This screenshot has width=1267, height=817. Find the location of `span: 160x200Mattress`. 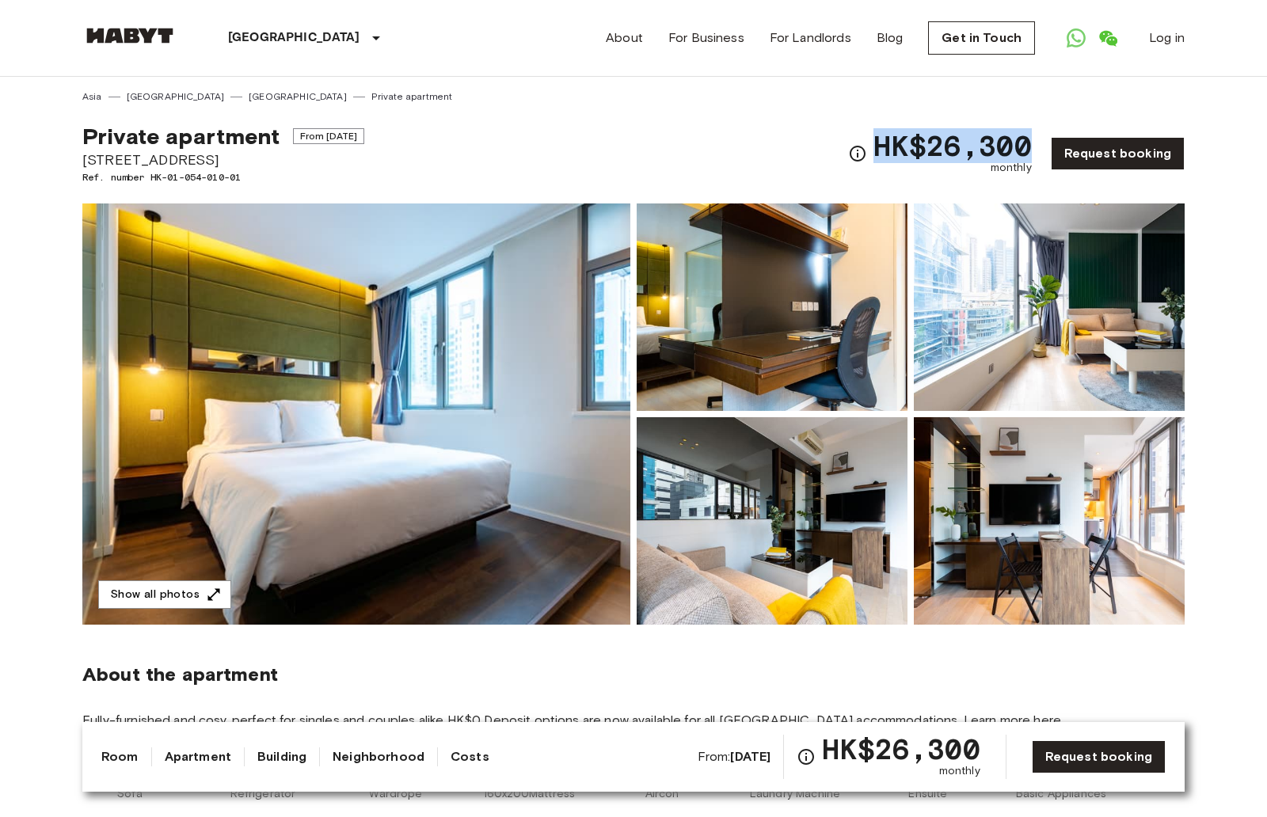

span: 160x200Mattress is located at coordinates (529, 794).